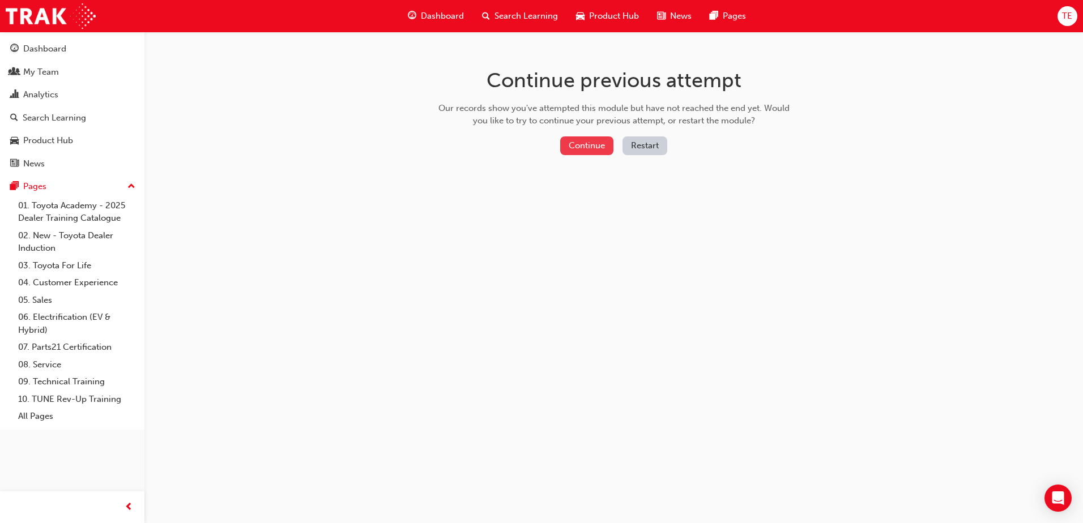 The image size is (1083, 523). I want to click on a: Product Hub, so click(72, 140).